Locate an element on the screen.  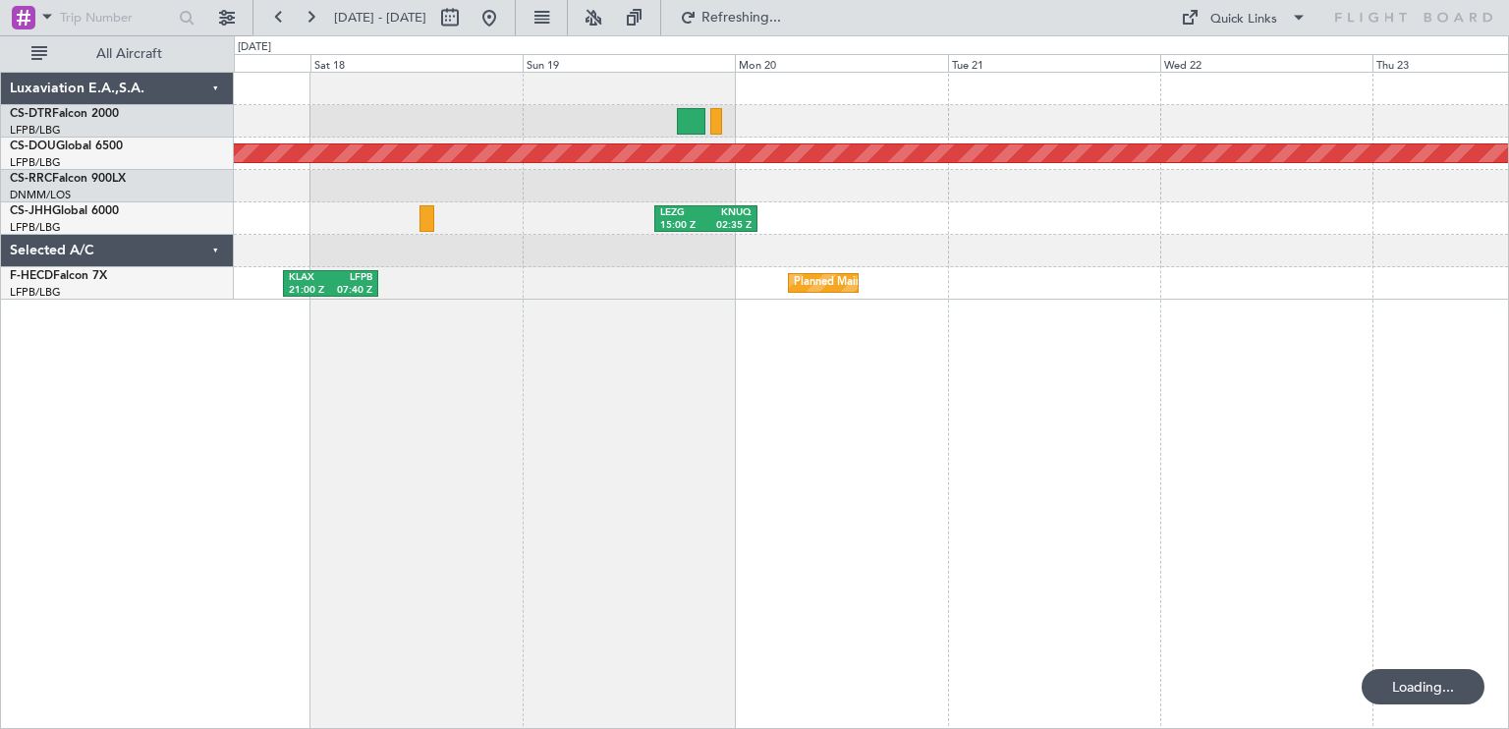
div: Tue 21 is located at coordinates (1054, 63).